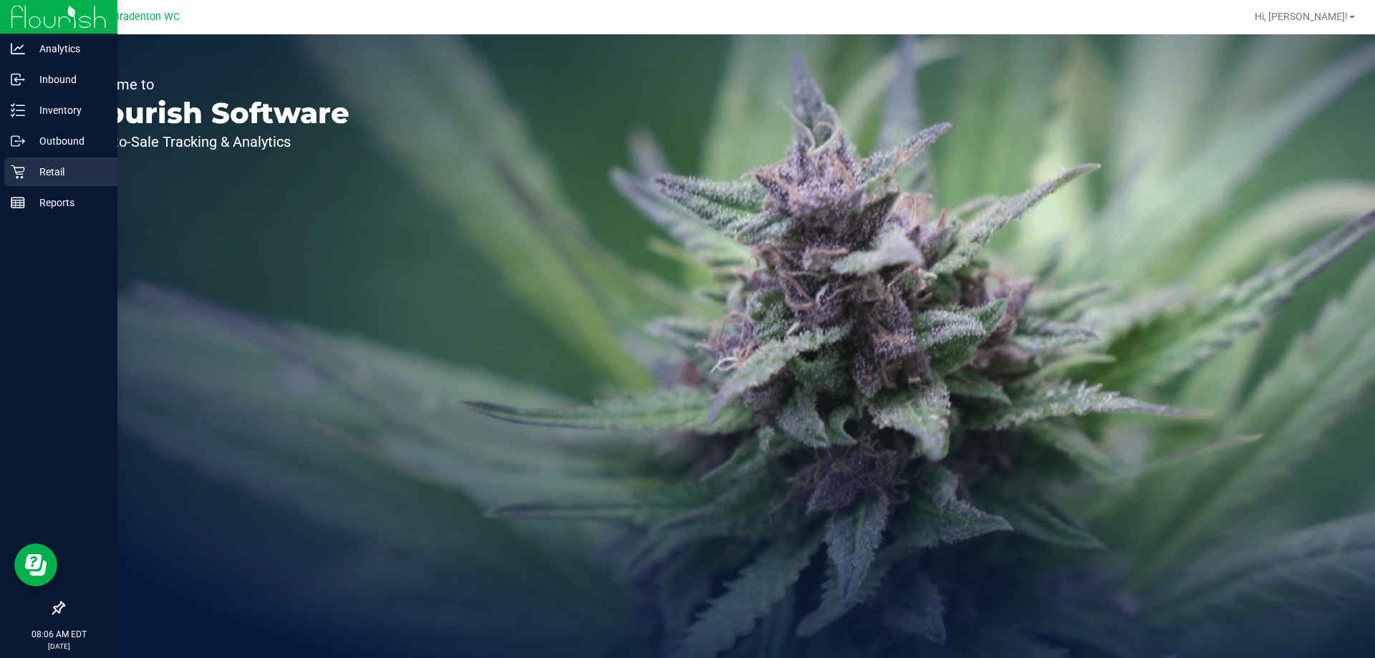  What do you see at coordinates (18, 203) in the screenshot?
I see `inline-svg: Reports` at bounding box center [18, 203].